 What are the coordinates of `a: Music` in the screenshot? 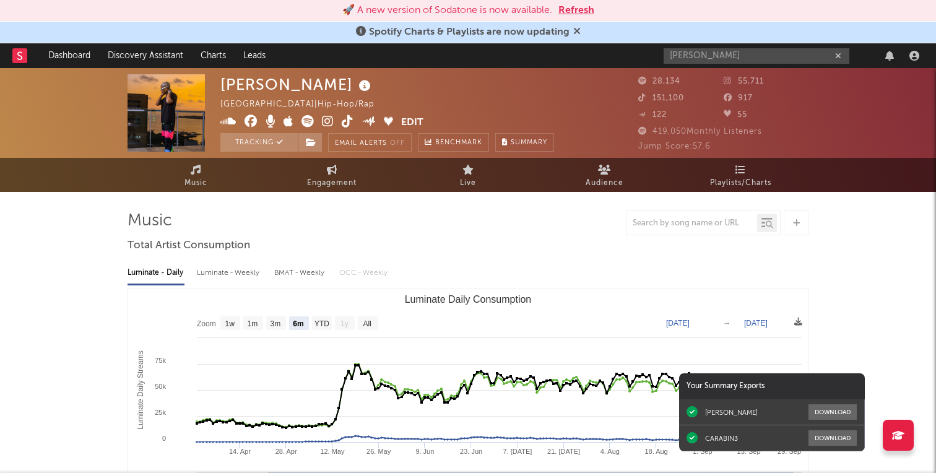 It's located at (196, 175).